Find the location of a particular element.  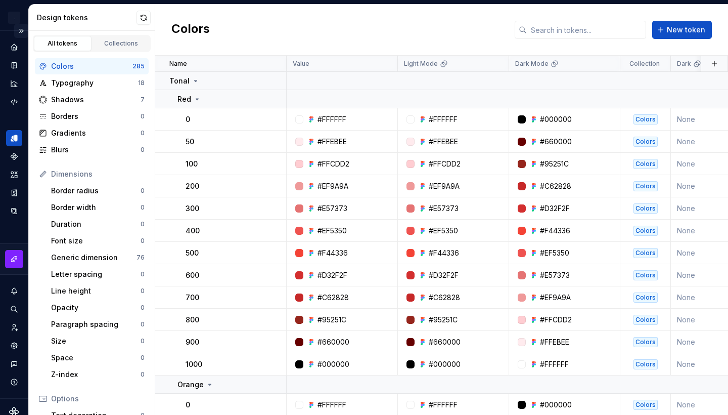

p: Name is located at coordinates (178, 64).